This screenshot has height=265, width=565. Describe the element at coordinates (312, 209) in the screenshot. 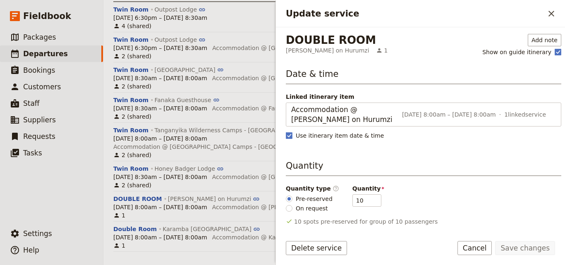

I see `span: On request` at that location.